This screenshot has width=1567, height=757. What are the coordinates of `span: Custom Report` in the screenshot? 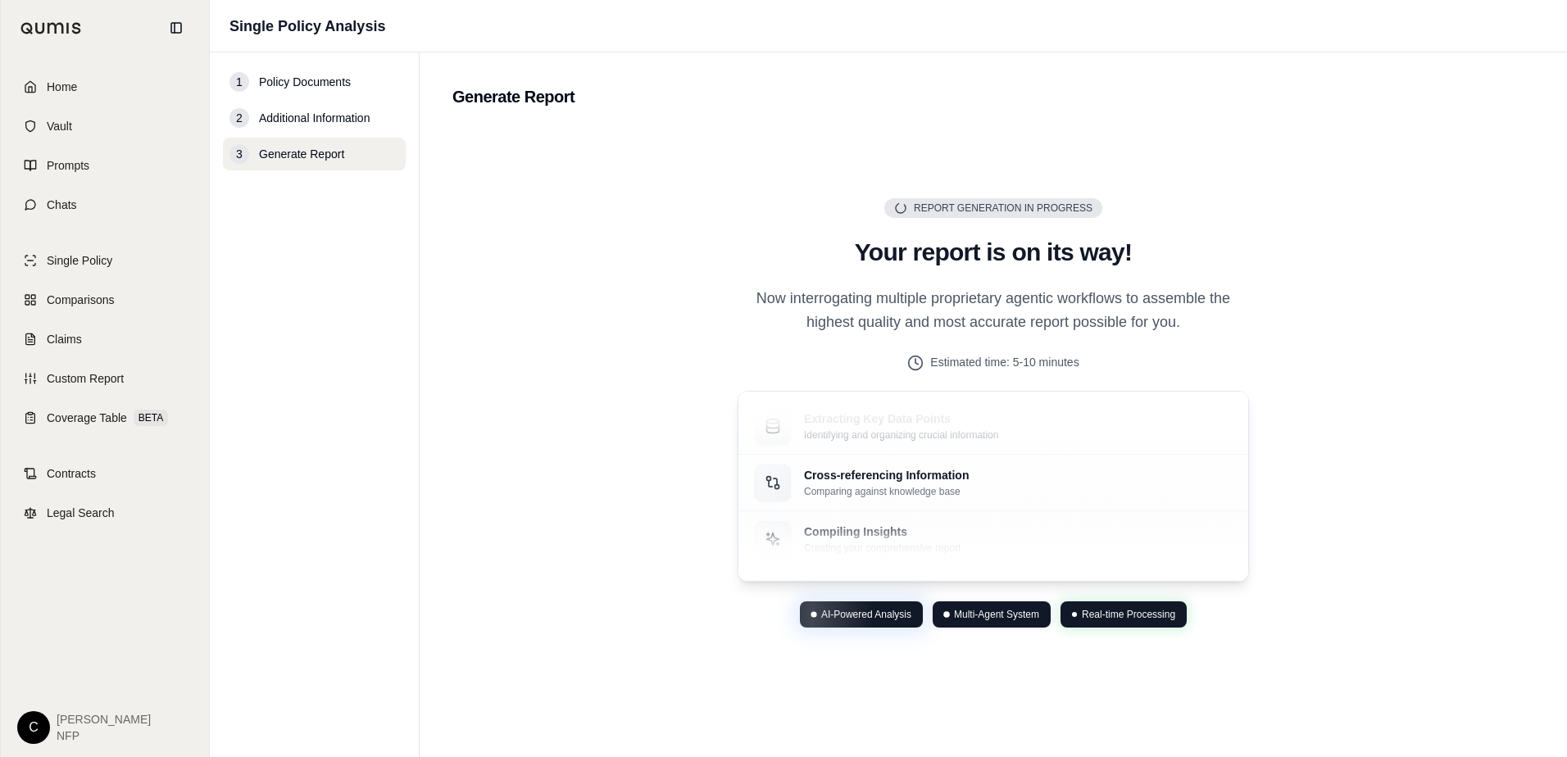 It's located at (85, 379).